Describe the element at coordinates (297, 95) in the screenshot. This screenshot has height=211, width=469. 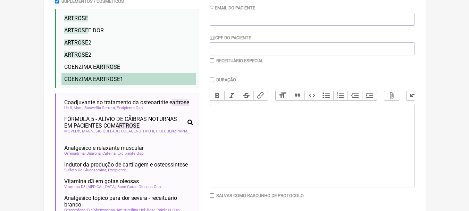
I see `button: Quote` at that location.